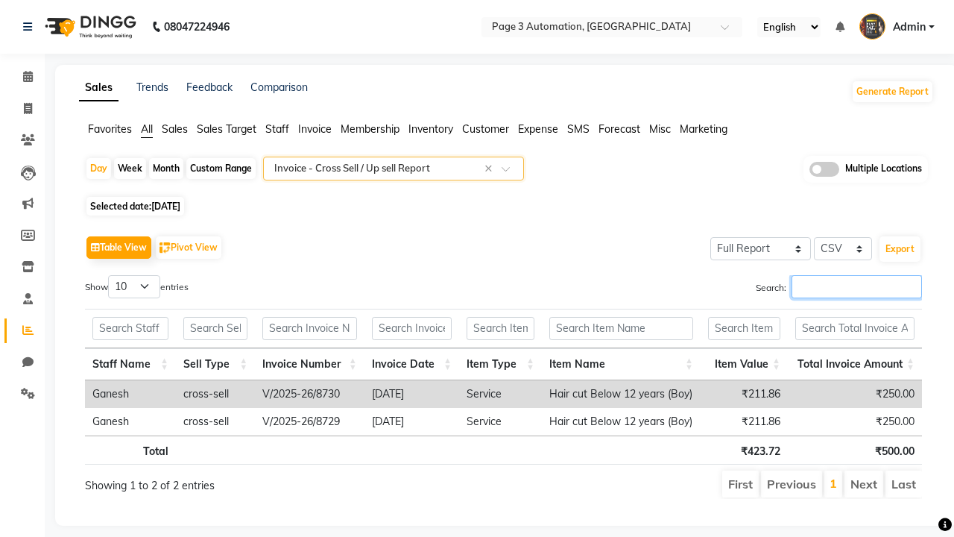 The image size is (954, 537). What do you see at coordinates (152, 87) in the screenshot?
I see `a: Trends` at bounding box center [152, 87].